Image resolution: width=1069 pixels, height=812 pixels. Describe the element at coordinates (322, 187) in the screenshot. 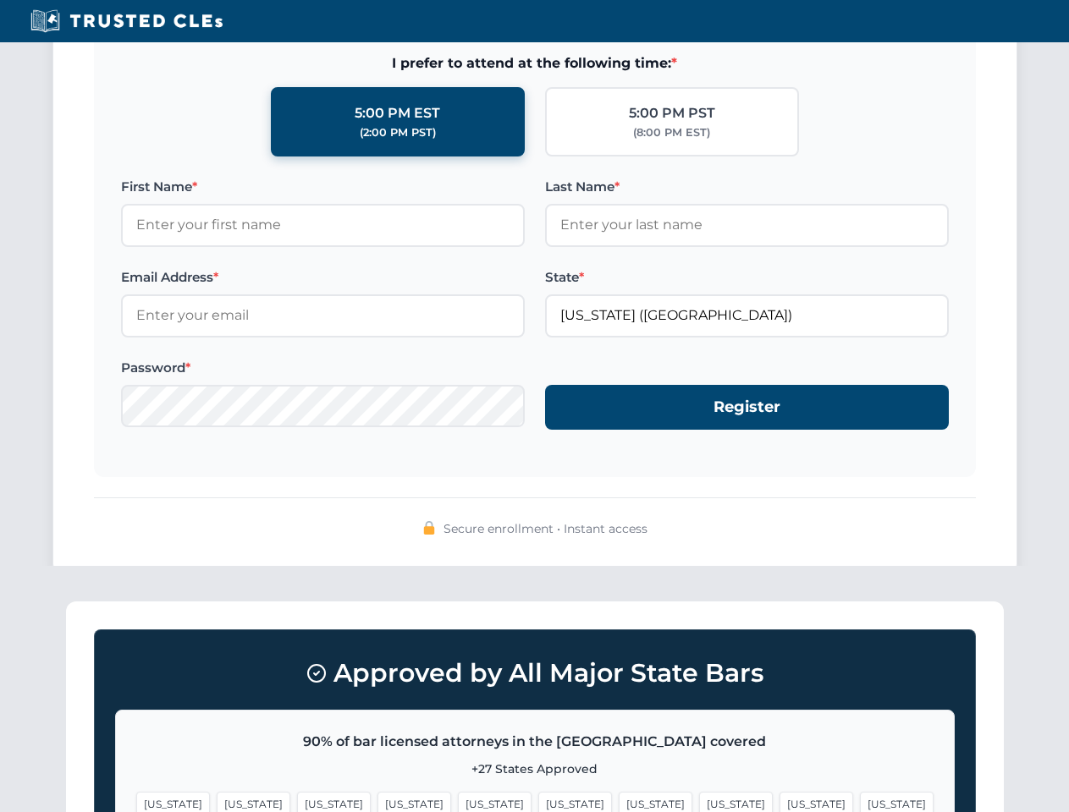

I see `label: First Name` at that location.